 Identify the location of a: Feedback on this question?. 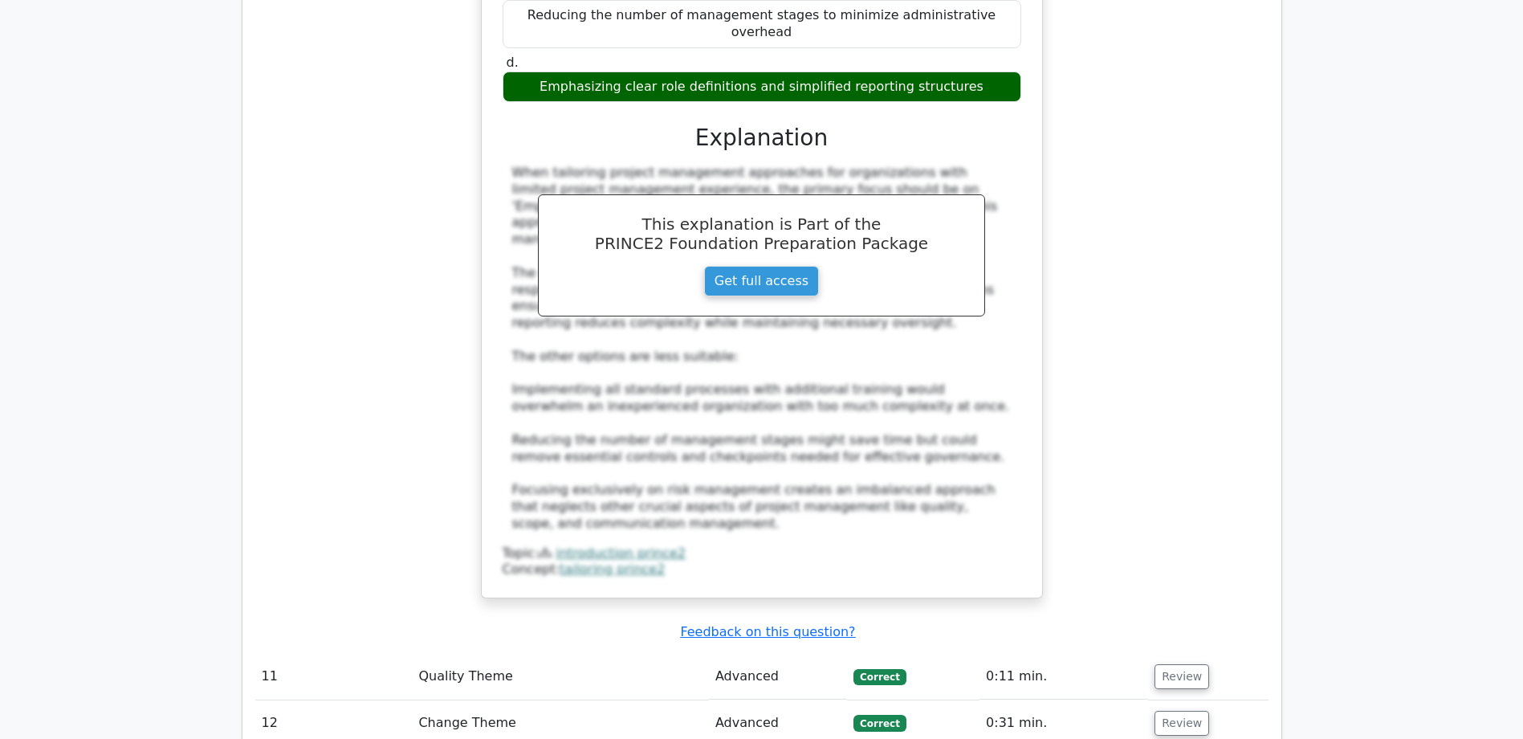
(768, 631).